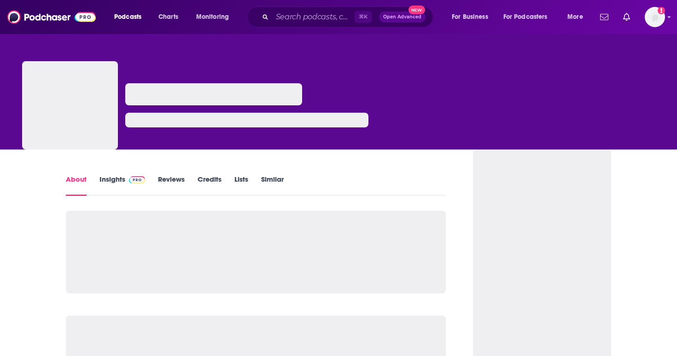 The width and height of the screenshot is (677, 356). Describe the element at coordinates (655, 17) in the screenshot. I see `img: User Profile` at that location.